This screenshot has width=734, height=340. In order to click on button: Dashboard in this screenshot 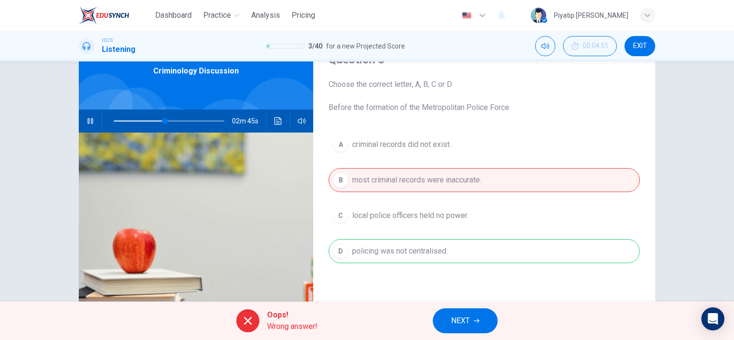, I will do `click(173, 15)`.